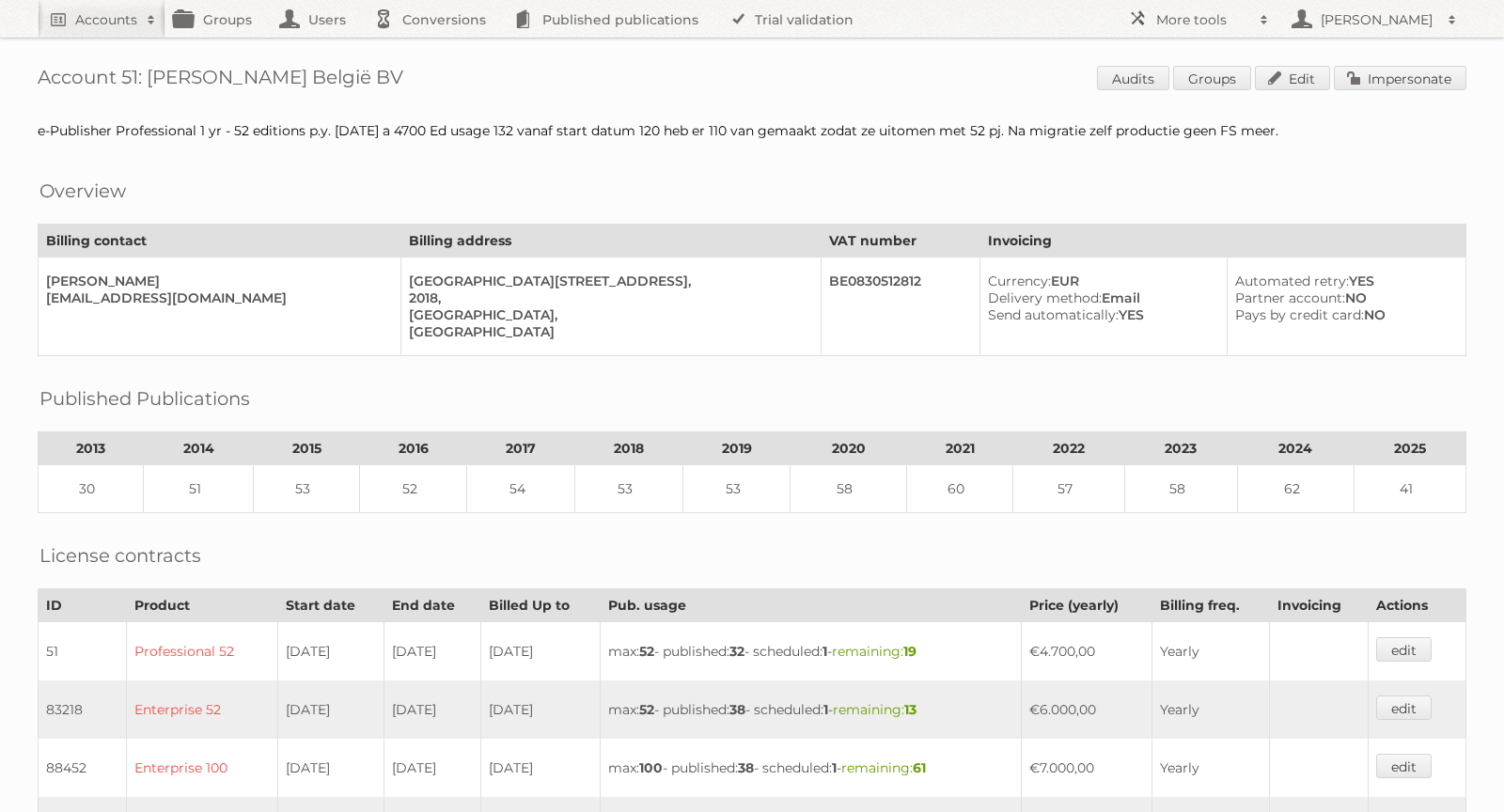  Describe the element at coordinates (433, 605) in the screenshot. I see `th: End date` at that location.